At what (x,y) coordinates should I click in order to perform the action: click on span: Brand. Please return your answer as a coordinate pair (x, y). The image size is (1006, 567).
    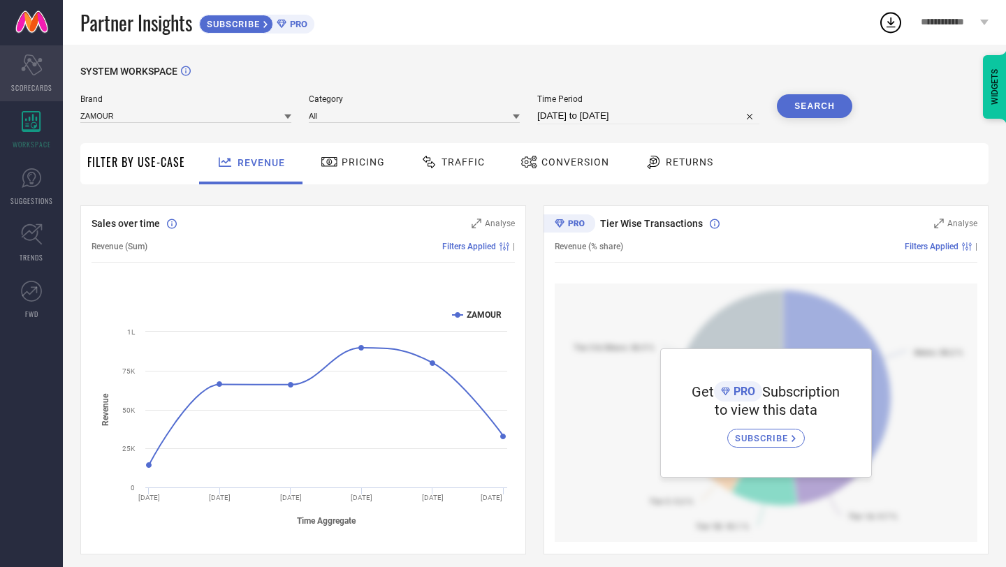
    Looking at the image, I should click on (186, 99).